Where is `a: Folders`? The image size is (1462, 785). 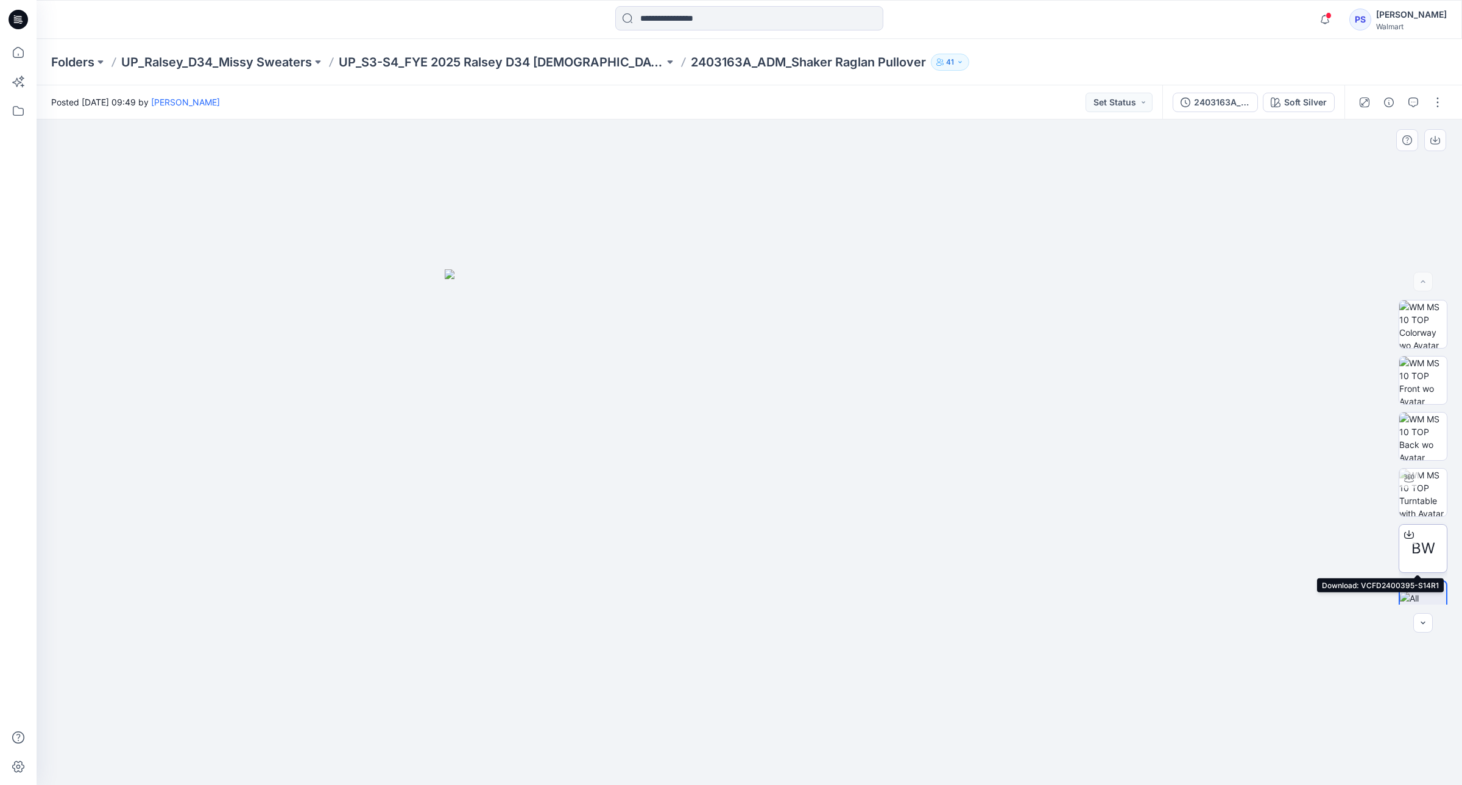
a: Folders is located at coordinates (72, 62).